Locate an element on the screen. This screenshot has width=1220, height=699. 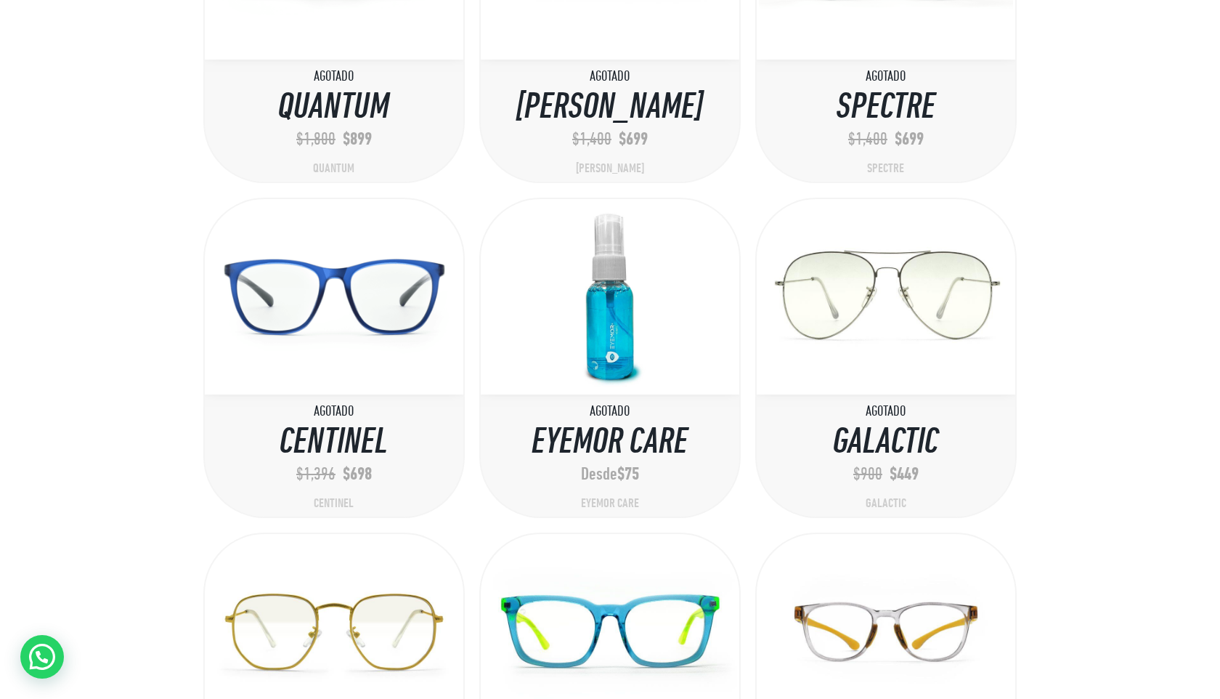
bdi: 1,396 is located at coordinates (316, 474).